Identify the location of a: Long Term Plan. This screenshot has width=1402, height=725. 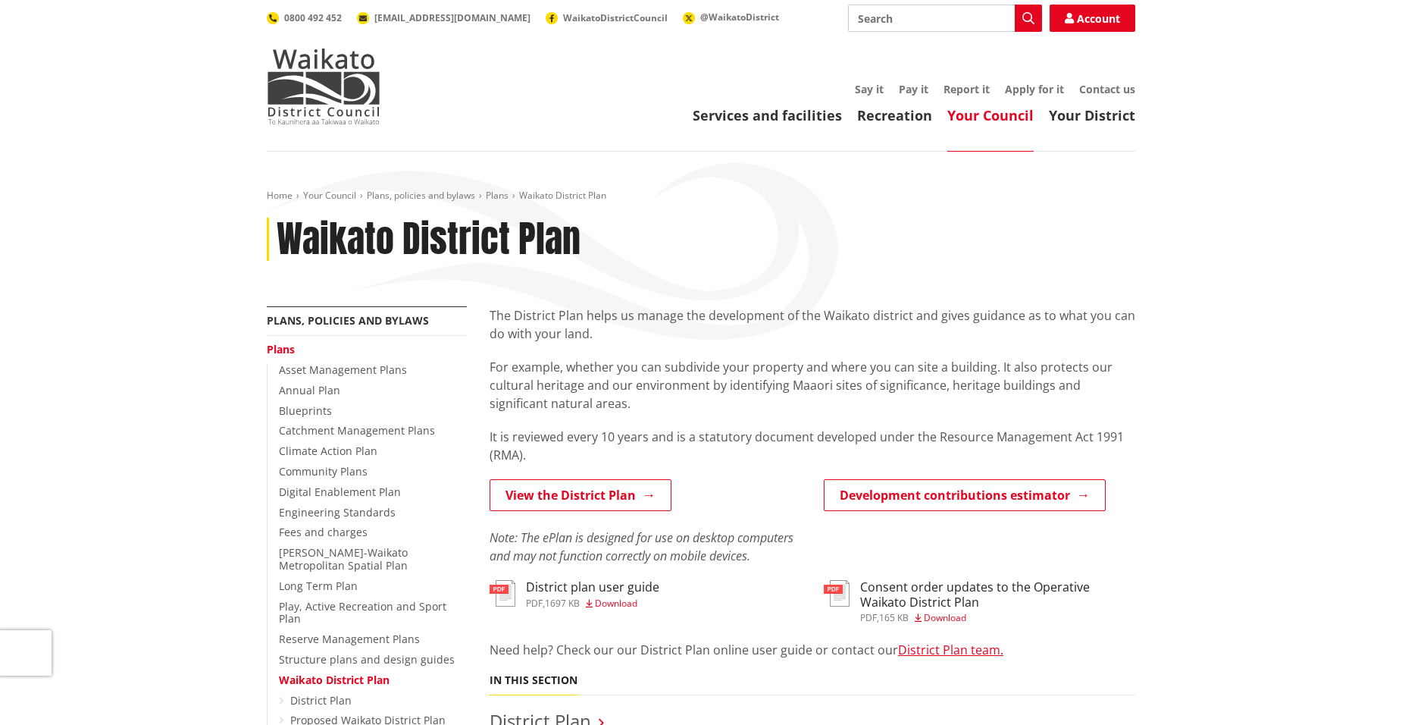
(318, 585).